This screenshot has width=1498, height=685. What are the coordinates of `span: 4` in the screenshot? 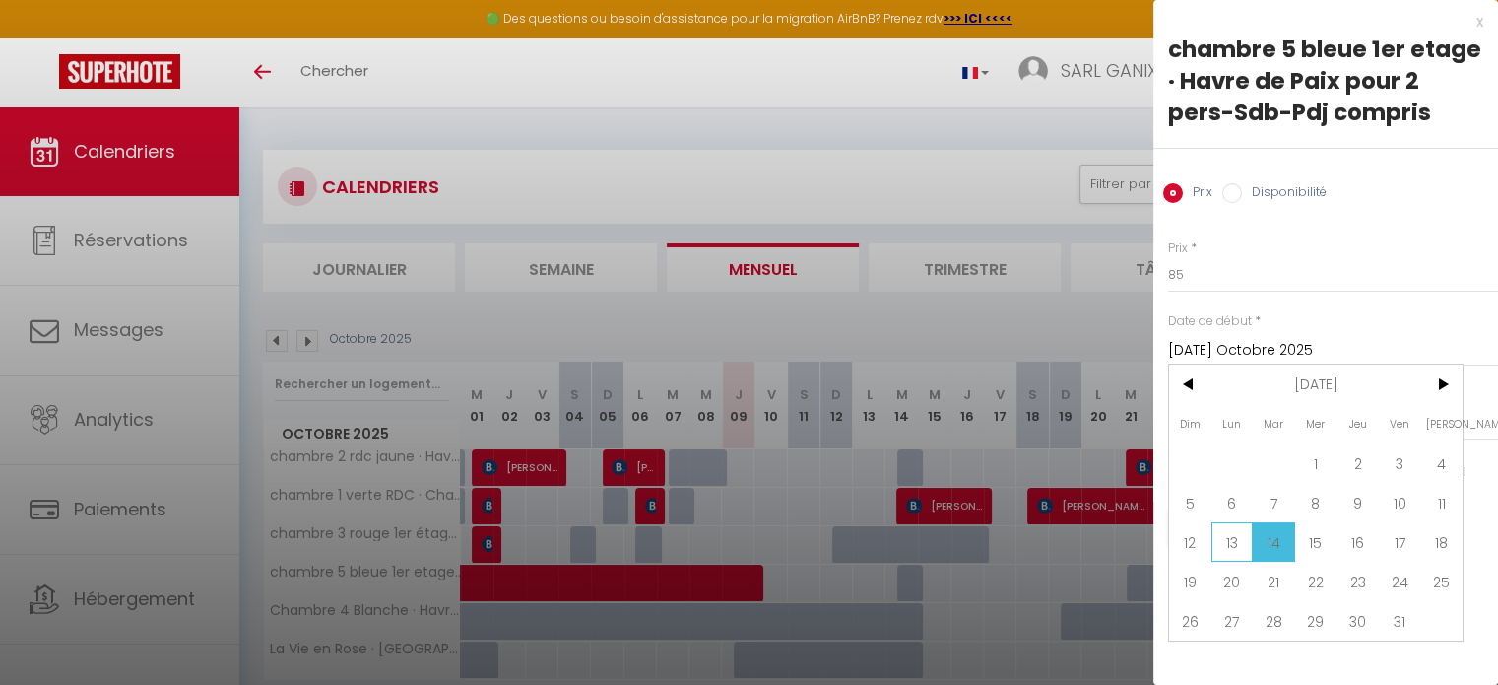 It's located at (1441, 463).